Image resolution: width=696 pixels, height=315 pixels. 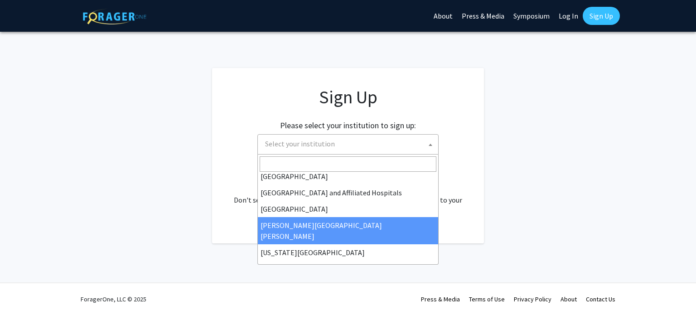 I want to click on img: ForagerOne Logo, so click(x=115, y=16).